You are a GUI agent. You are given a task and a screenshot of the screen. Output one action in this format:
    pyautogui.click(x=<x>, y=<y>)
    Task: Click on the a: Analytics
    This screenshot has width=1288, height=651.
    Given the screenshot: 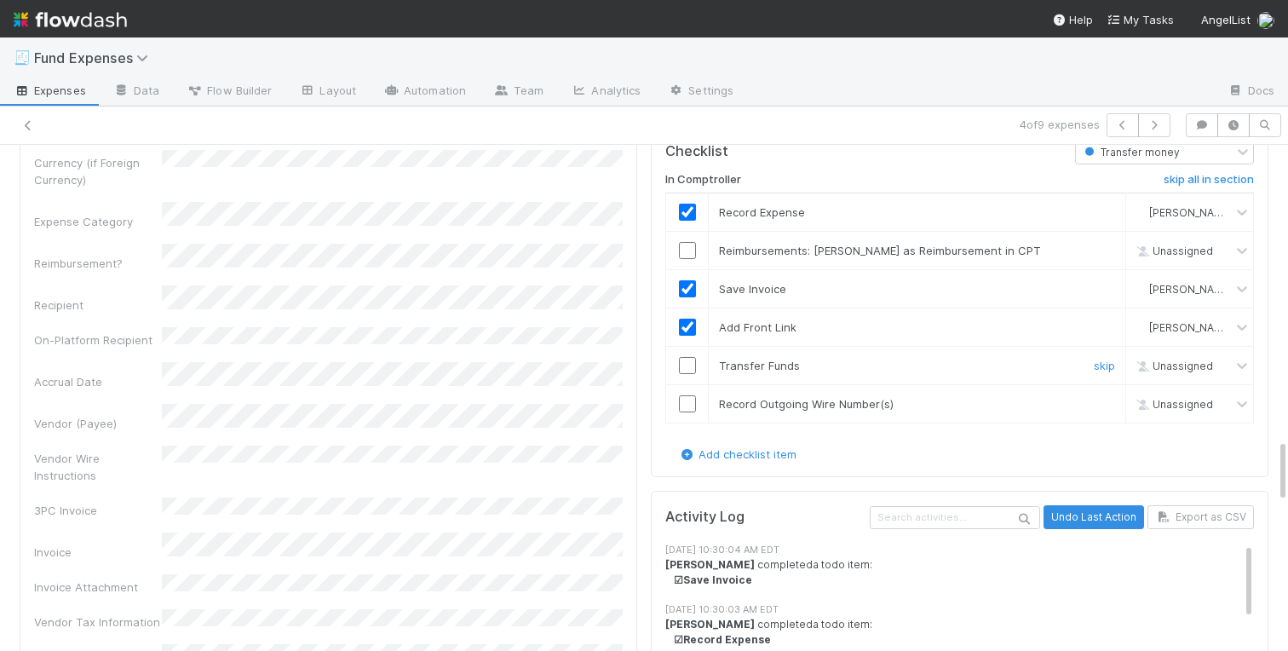 What is the action you would take?
    pyautogui.click(x=605, y=92)
    